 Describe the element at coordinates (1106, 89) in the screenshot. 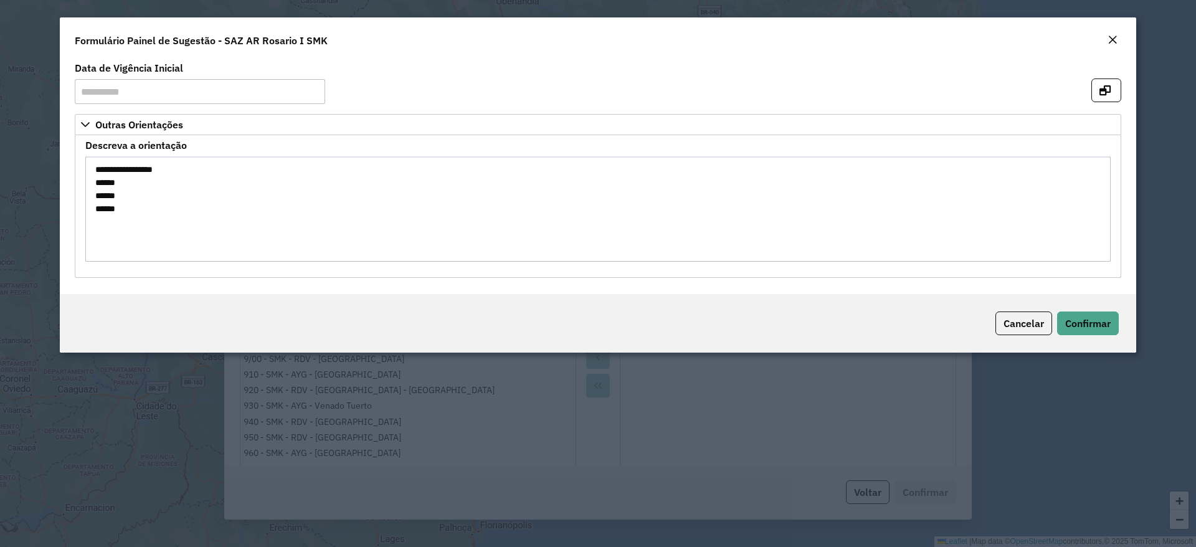

I see `hb-button: Confirma sugestões e abre em nova aba` at that location.